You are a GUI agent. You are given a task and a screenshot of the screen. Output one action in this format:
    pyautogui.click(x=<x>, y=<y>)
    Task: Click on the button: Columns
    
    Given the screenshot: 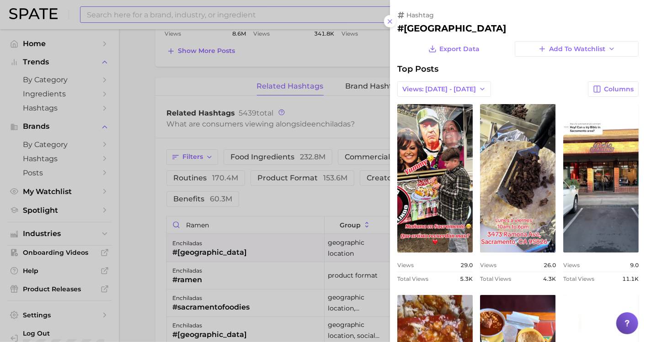 What is the action you would take?
    pyautogui.click(x=613, y=89)
    